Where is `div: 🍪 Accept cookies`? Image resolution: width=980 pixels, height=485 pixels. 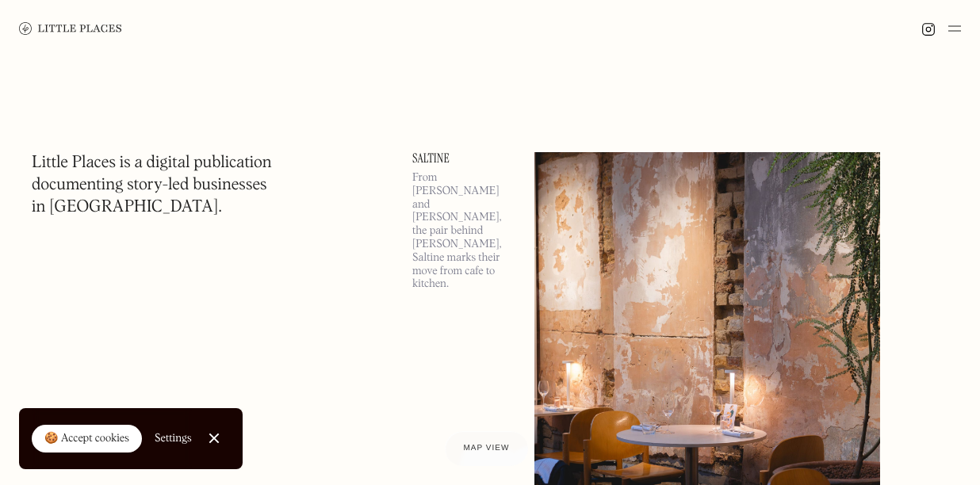
div: 🍪 Accept cookies is located at coordinates (86, 439).